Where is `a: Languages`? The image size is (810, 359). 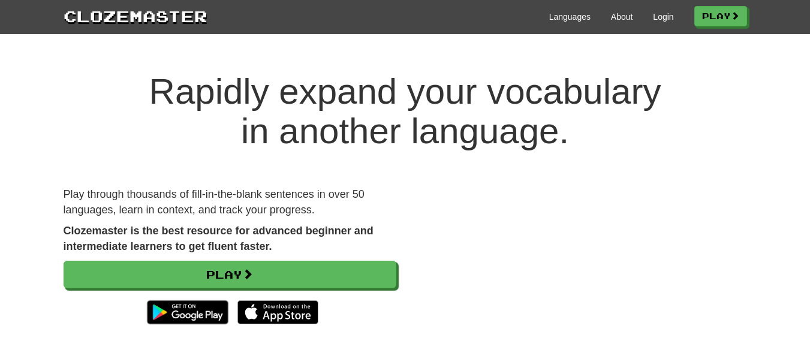 a: Languages is located at coordinates (570, 17).